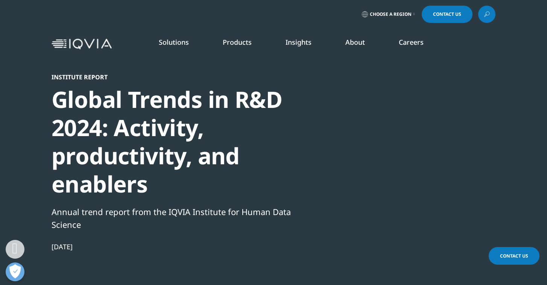 The image size is (547, 285). What do you see at coordinates (355, 42) in the screenshot?
I see `a: About` at bounding box center [355, 42].